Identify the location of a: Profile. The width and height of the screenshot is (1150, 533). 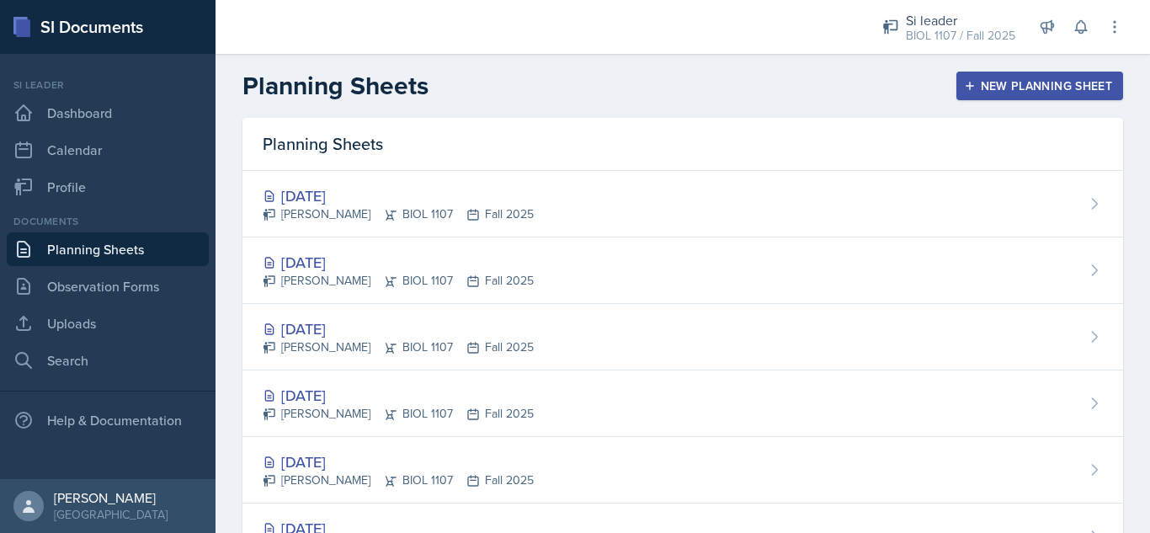
(108, 187).